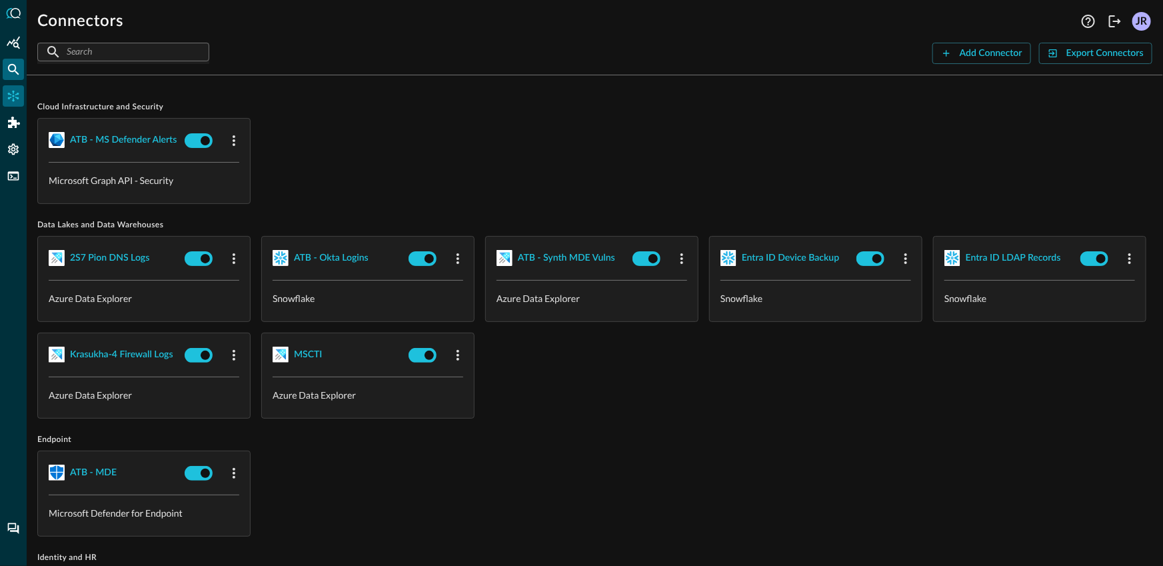 This screenshot has height=566, width=1163. What do you see at coordinates (566, 258) in the screenshot?
I see `div: ATB - Synth MDE Vulns` at bounding box center [566, 258].